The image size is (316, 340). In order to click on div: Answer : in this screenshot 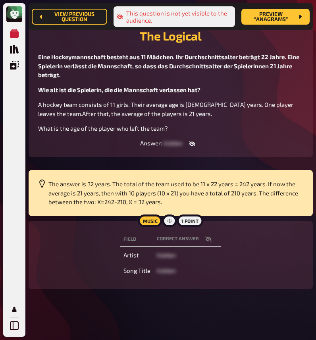, I will do `click(171, 143)`.